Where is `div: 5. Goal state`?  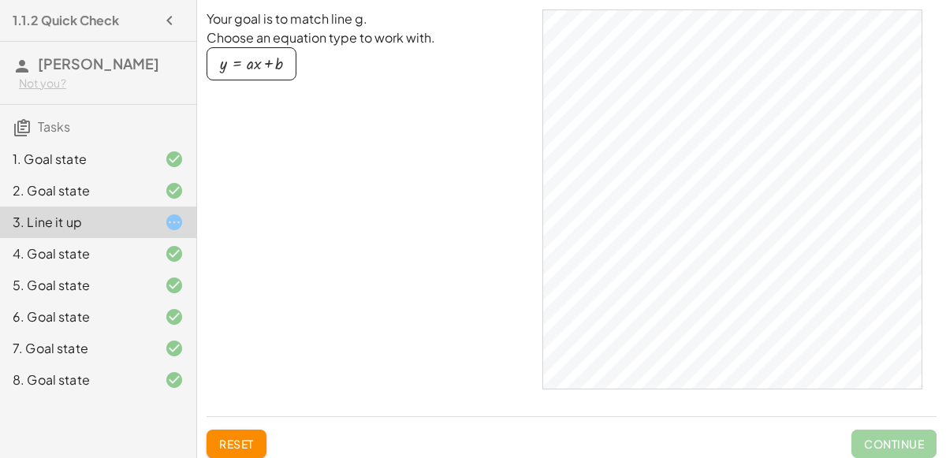
div: 5. Goal state is located at coordinates (76, 285).